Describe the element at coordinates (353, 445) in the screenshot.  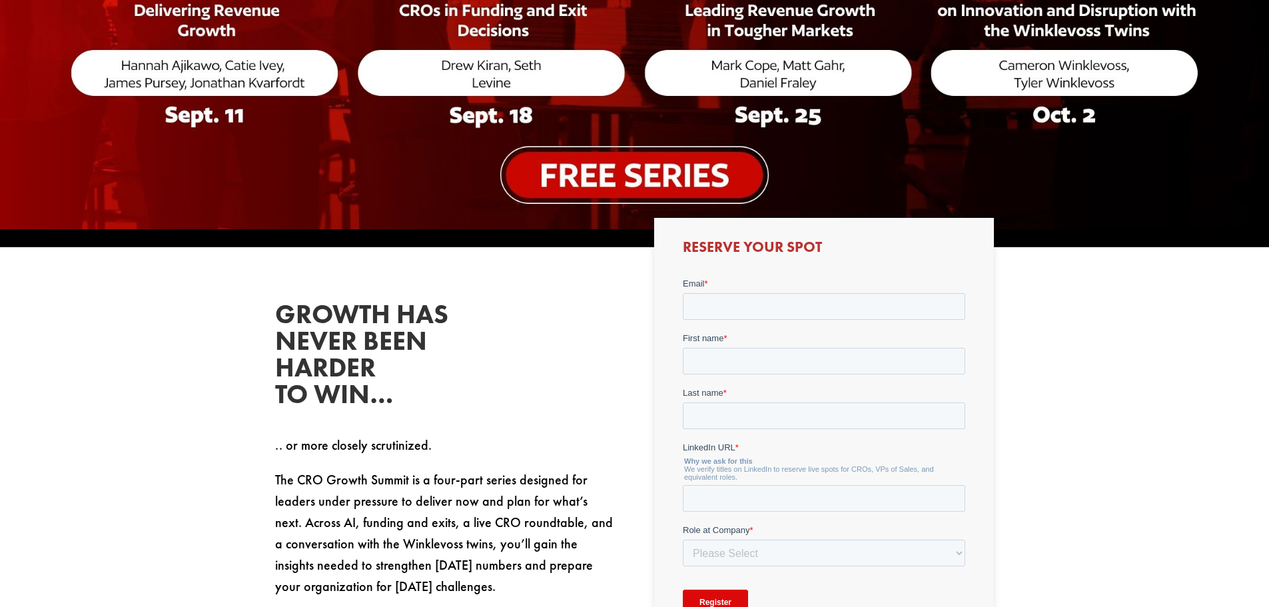
I see `span: .. or more closely scrutinized.` at that location.